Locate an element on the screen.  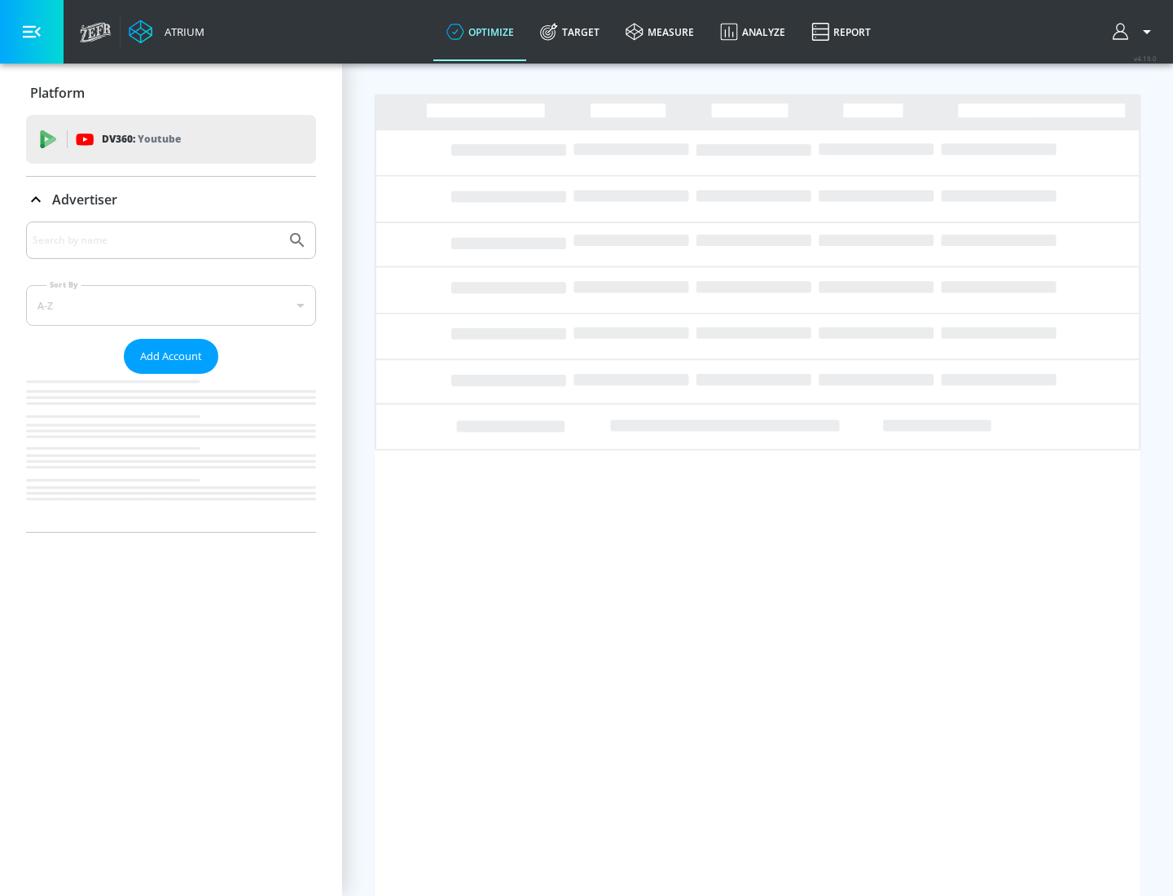
p: Platform is located at coordinates (57, 93).